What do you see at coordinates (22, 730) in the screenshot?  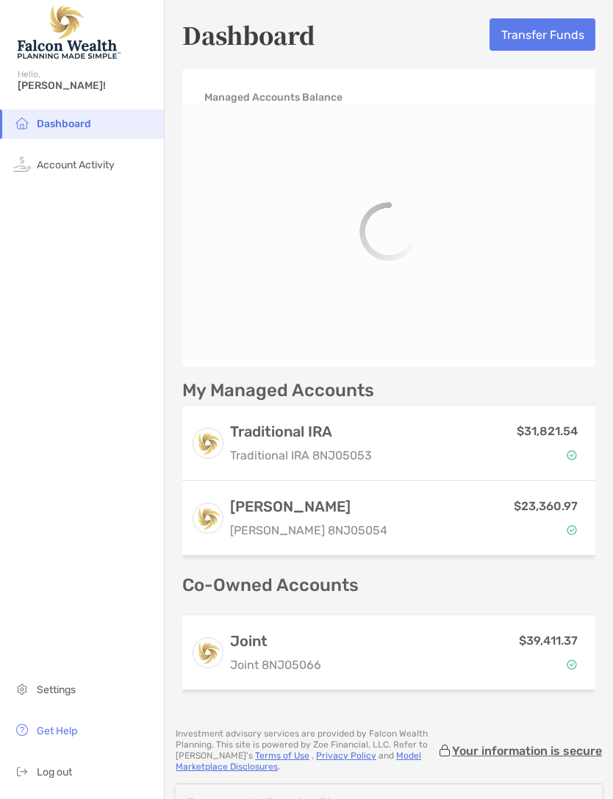 I see `img: get-help icon` at bounding box center [22, 730].